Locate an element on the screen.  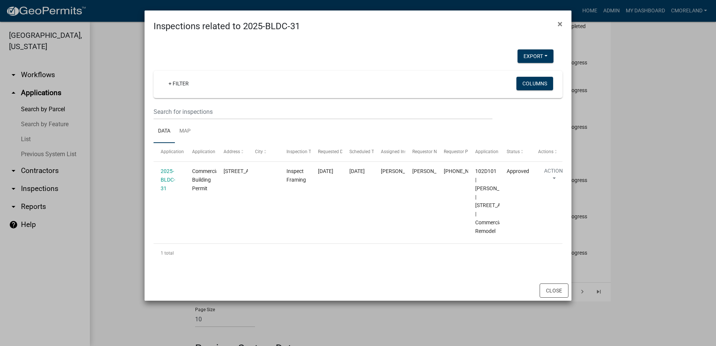
datatable-header-cell: Requestor Phone is located at coordinates (452, 152).